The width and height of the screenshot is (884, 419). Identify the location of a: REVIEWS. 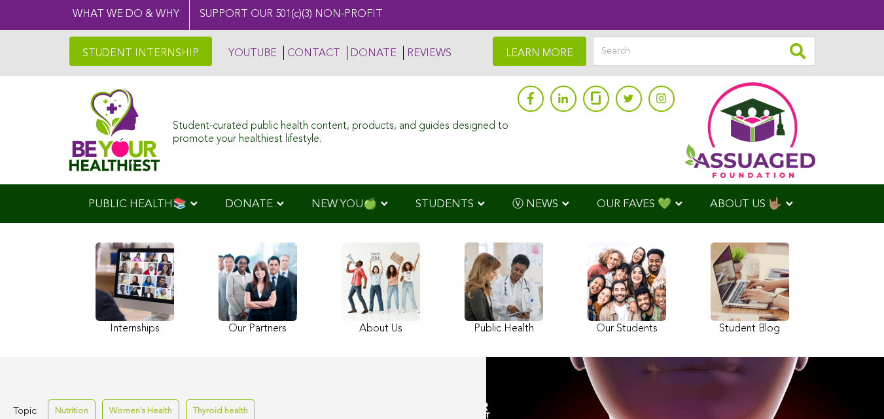
(427, 53).